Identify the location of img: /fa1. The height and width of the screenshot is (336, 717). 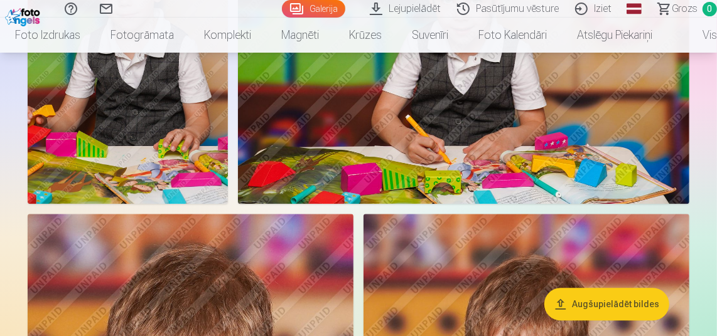
(24, 16).